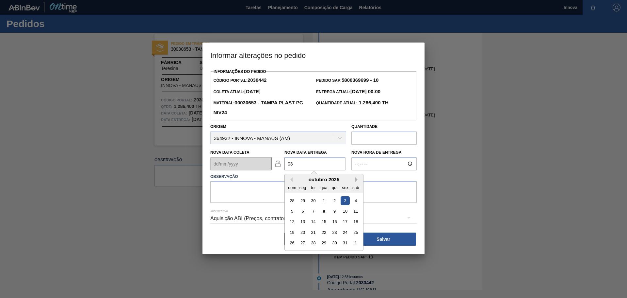 Image resolution: width=627 pixels, height=298 pixels. Describe the element at coordinates (324, 242) in the screenshot. I see `div: Choose quarta-feira, 29 de outubro de 2025` at that location.